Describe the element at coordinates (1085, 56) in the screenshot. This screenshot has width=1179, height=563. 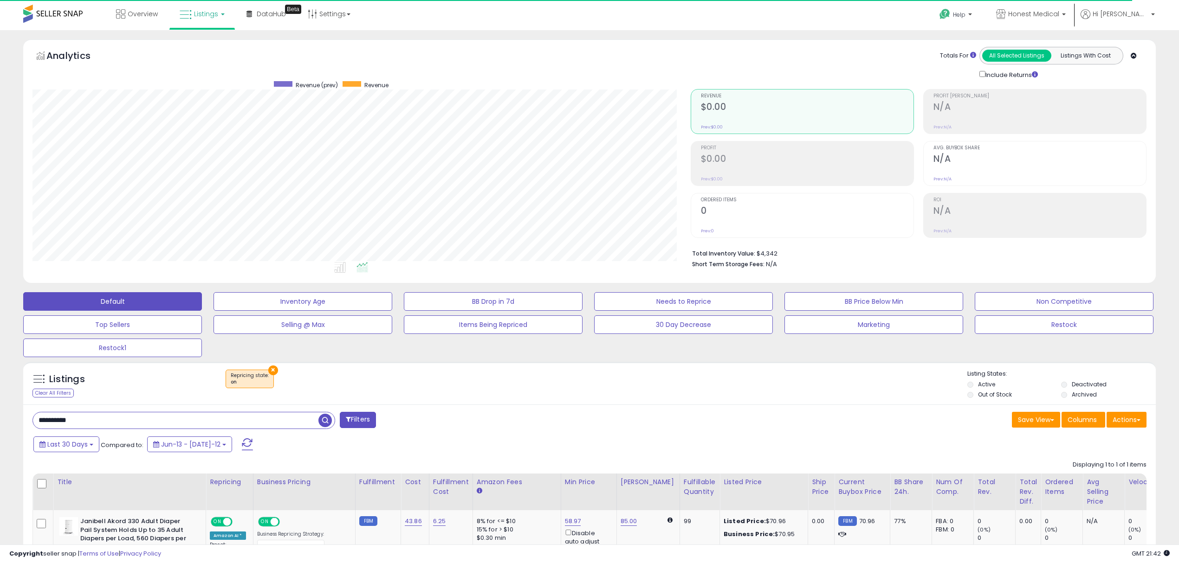
I see `button: Listings With Cost` at that location.